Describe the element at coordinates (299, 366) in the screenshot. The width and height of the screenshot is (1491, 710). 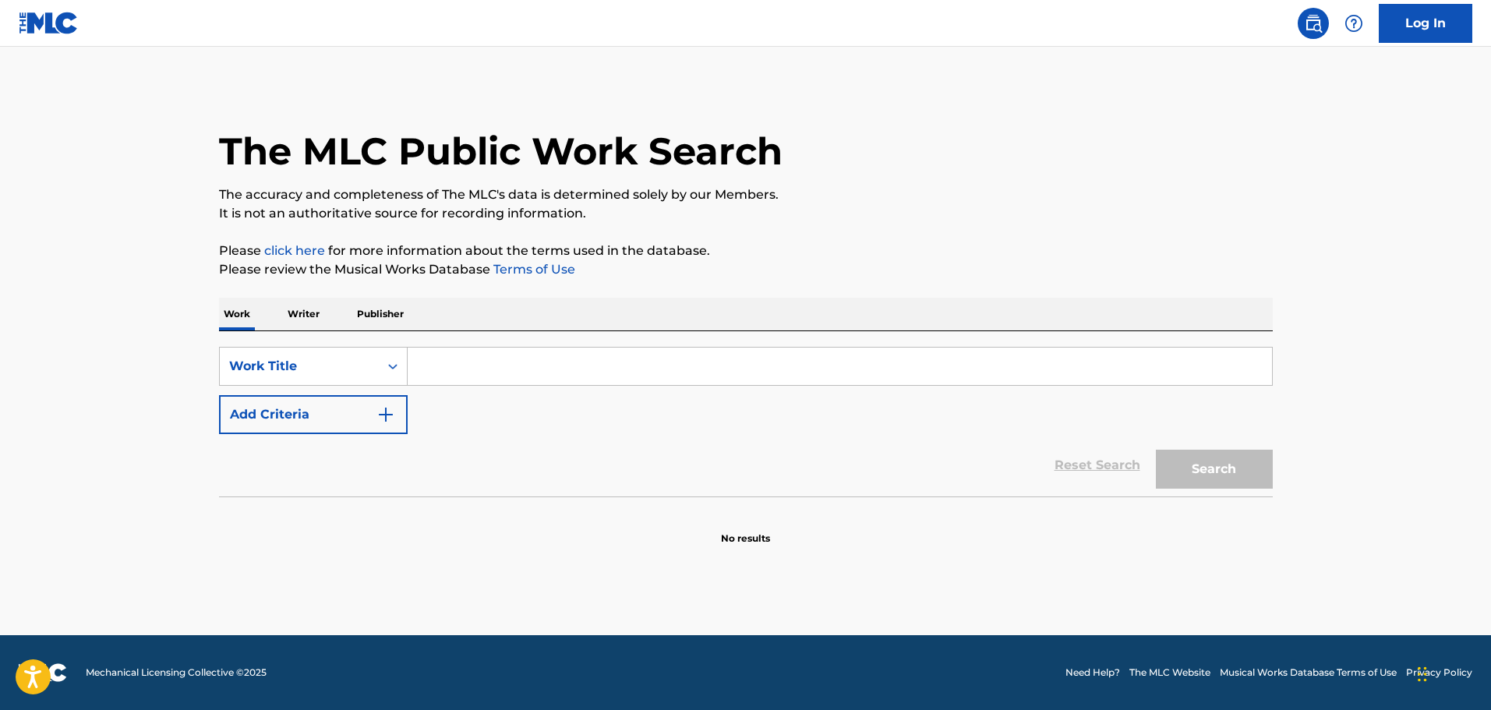
I see `div: Work Title` at that location.